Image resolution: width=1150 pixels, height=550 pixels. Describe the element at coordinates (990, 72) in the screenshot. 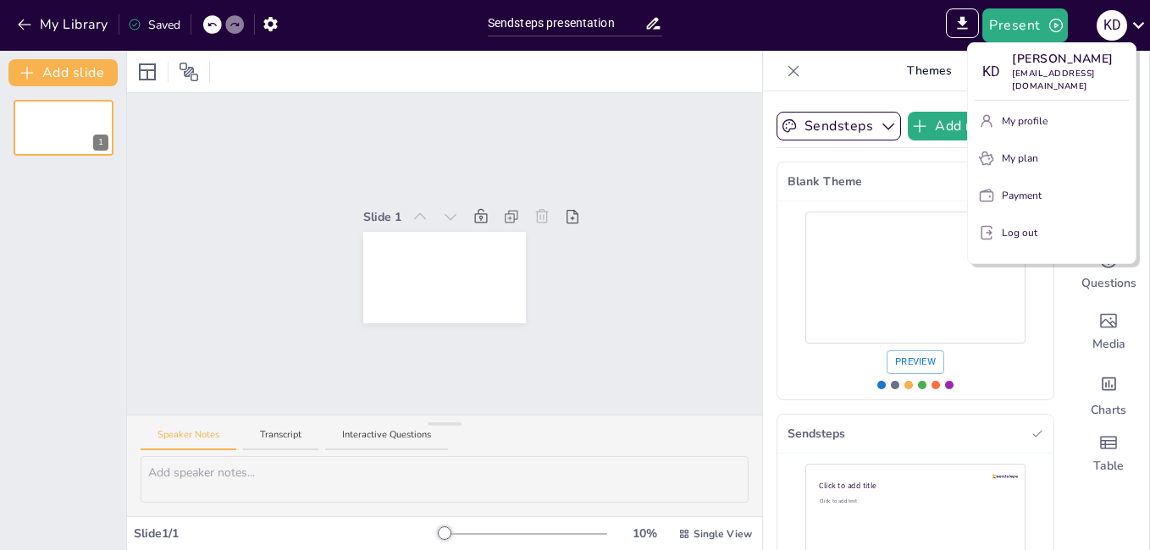

I see `div: K D` at that location.